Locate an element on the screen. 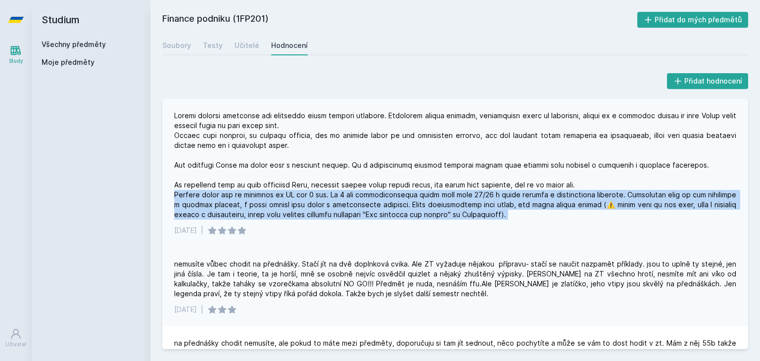 Image resolution: width=760 pixels, height=361 pixels. a: Přidat hodnocení is located at coordinates (707, 81).